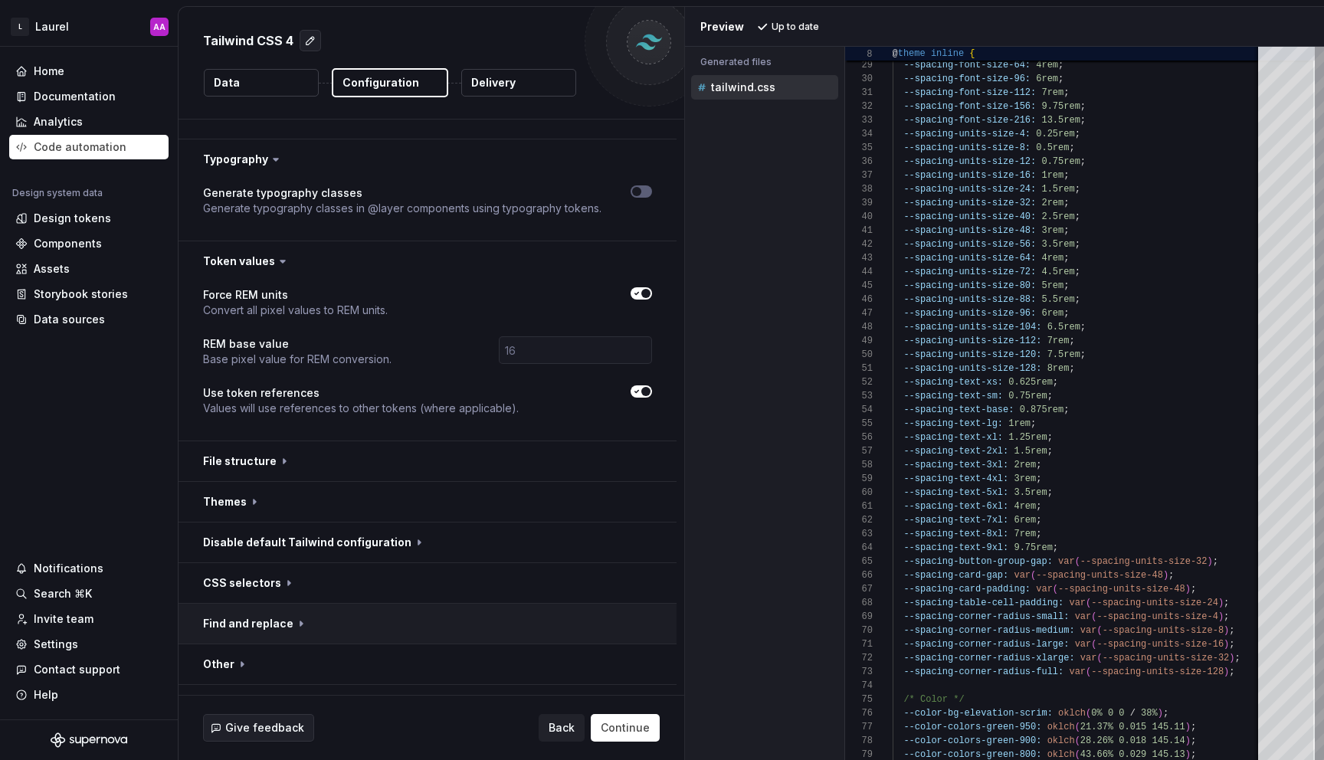  I want to click on span: 0.015, so click(1133, 727).